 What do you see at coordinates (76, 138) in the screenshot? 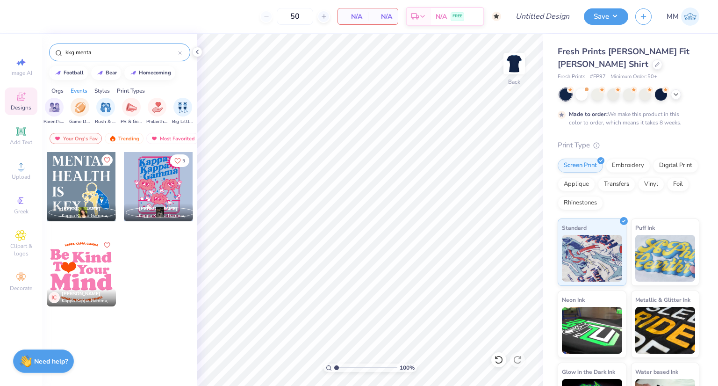
I see `div: Your Org's Fav` at bounding box center [76, 138].